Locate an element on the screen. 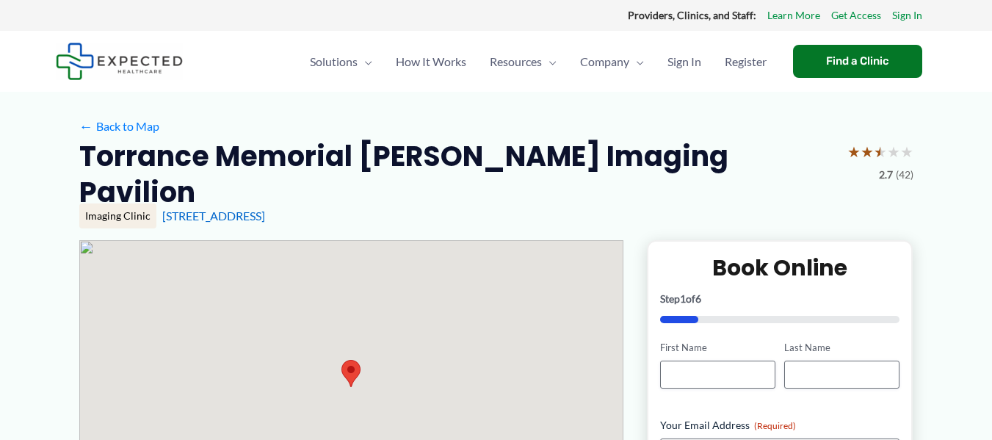 This screenshot has height=440, width=992. nav: Primary Site Navigation is located at coordinates (538, 62).